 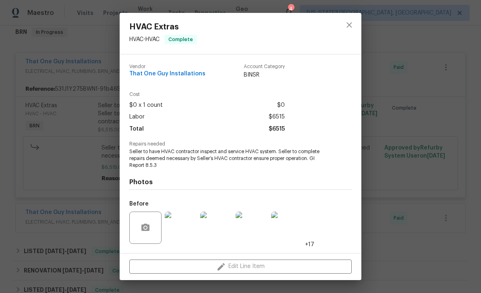 I want to click on span: Account Category, so click(x=264, y=66).